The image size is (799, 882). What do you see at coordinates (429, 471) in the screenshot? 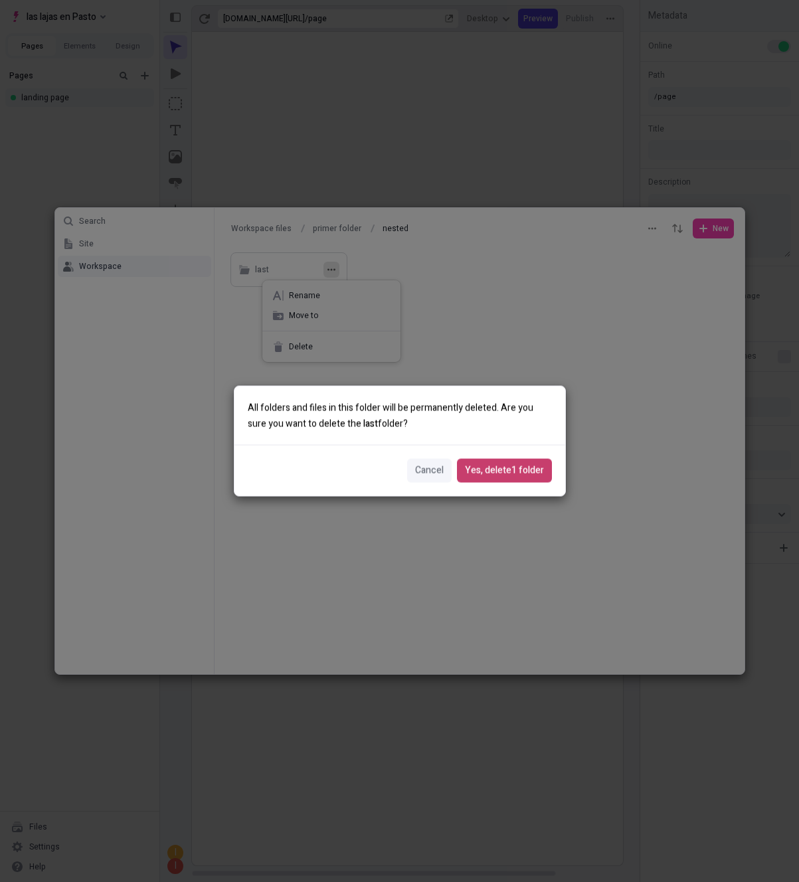
I see `span: Cancel` at bounding box center [429, 471].